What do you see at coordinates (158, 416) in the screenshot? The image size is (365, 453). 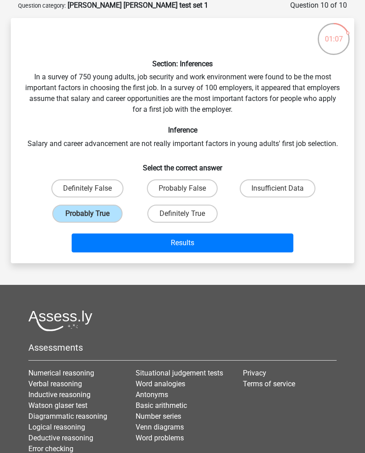 I see `a: Number series` at bounding box center [158, 416].